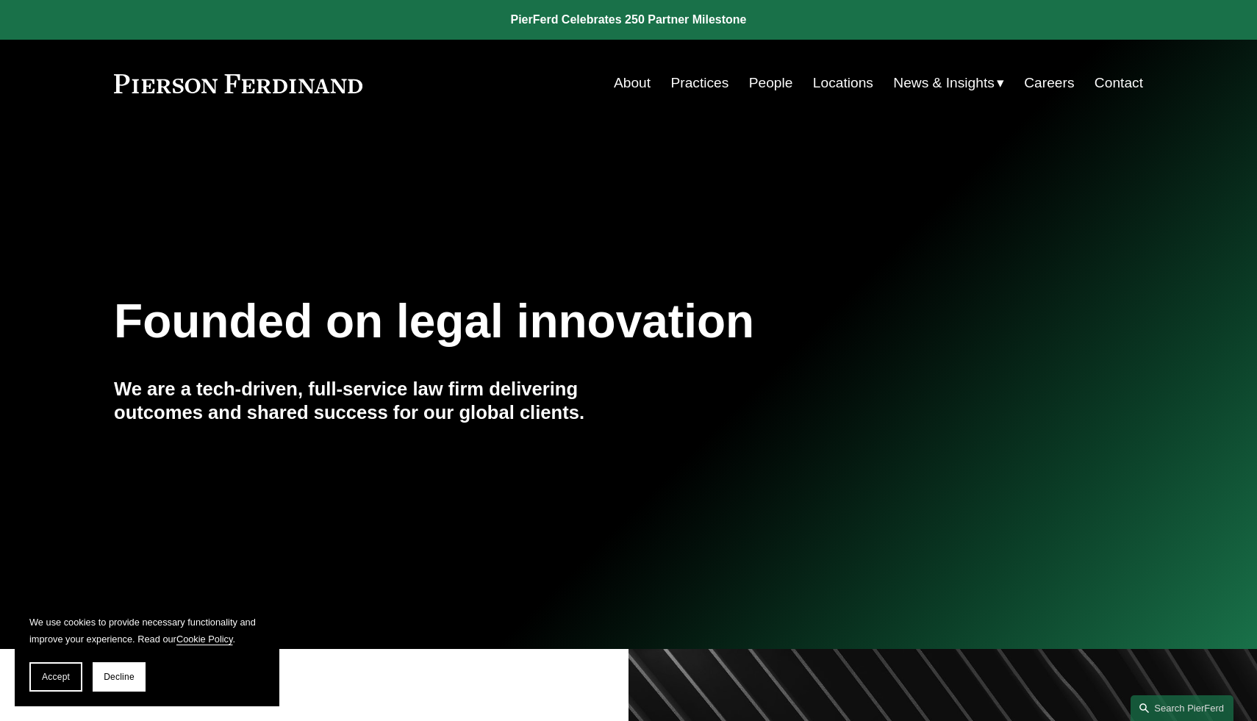 The image size is (1257, 721). What do you see at coordinates (1182, 708) in the screenshot?
I see `a: Search this site` at bounding box center [1182, 708].